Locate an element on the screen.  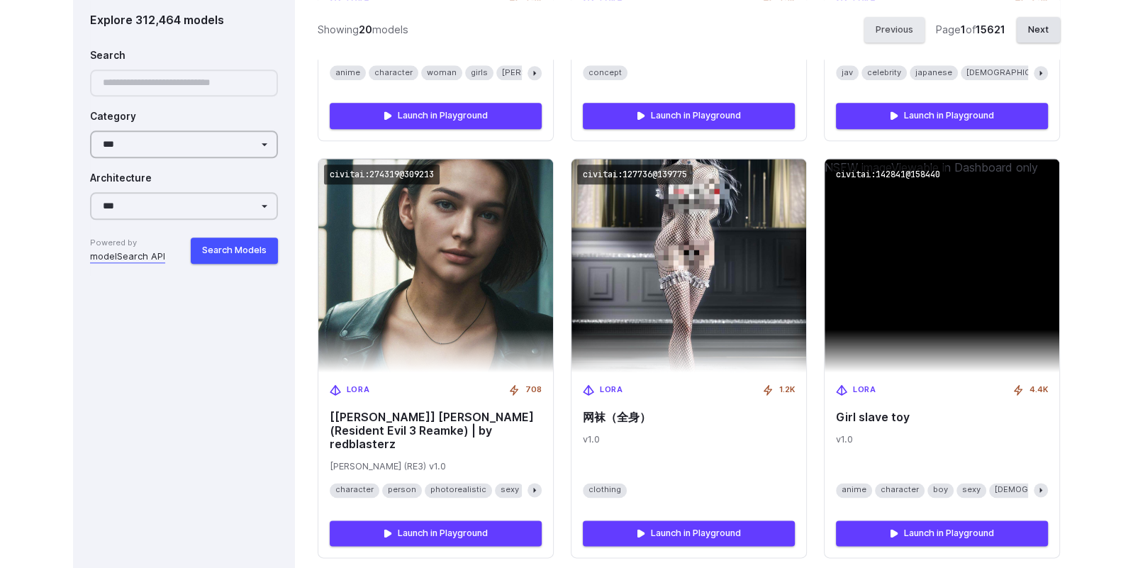
strong: 1 is located at coordinates (963, 30).